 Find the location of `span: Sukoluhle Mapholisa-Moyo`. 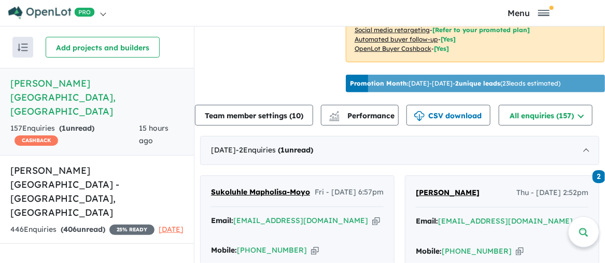

span: Sukoluhle Mapholisa-Moyo is located at coordinates (260, 192).